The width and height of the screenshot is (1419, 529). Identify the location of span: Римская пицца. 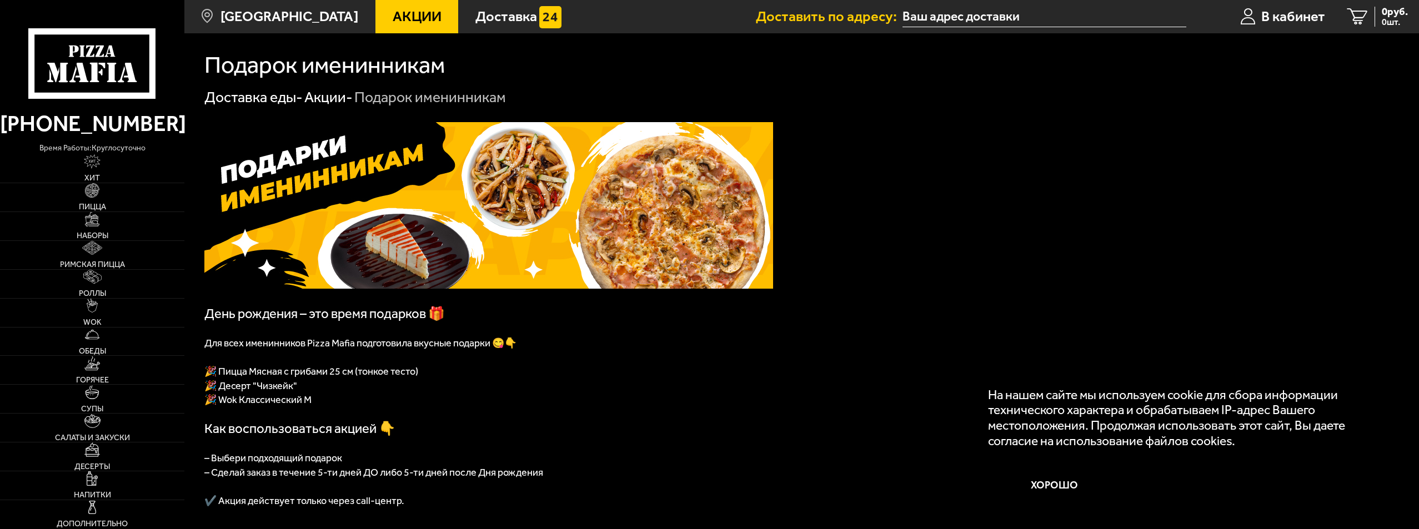
(92, 265).